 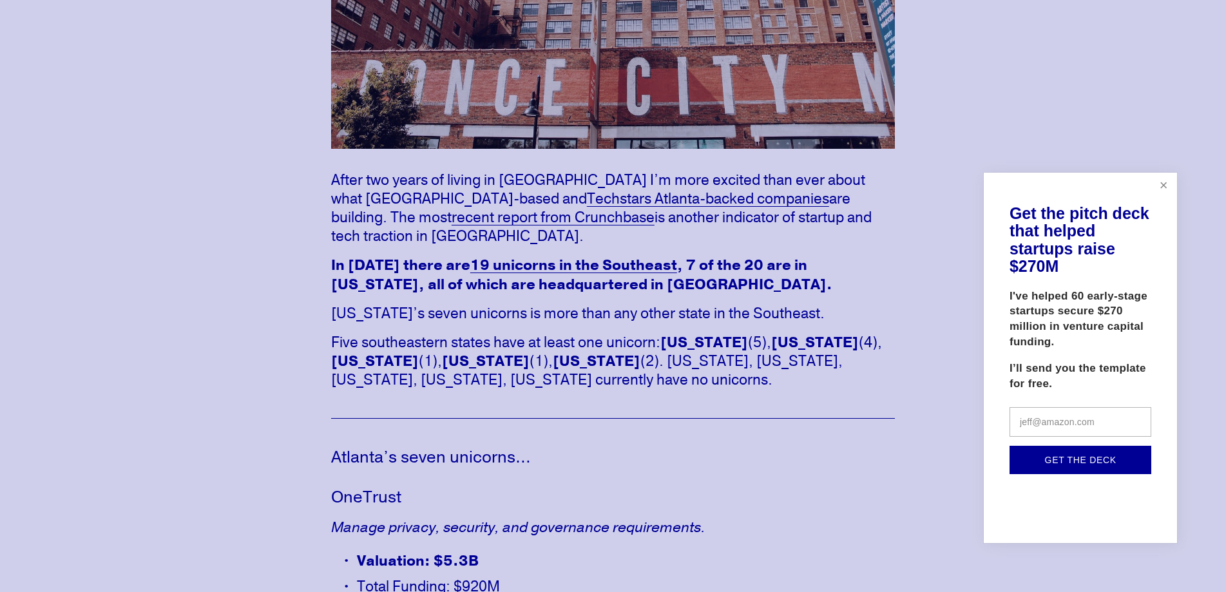 What do you see at coordinates (1080, 319) in the screenshot?
I see `p: I've helped 60 early-stage startups secure $270 million in venture capital funding.` at bounding box center [1080, 319].